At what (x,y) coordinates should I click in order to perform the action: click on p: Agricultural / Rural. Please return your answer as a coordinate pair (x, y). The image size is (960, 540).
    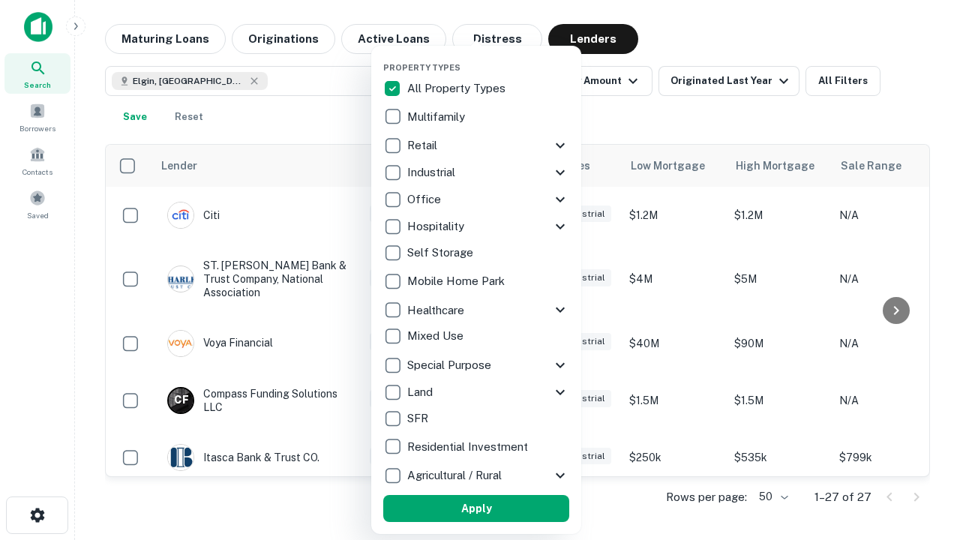
    Looking at the image, I should click on (456, 475).